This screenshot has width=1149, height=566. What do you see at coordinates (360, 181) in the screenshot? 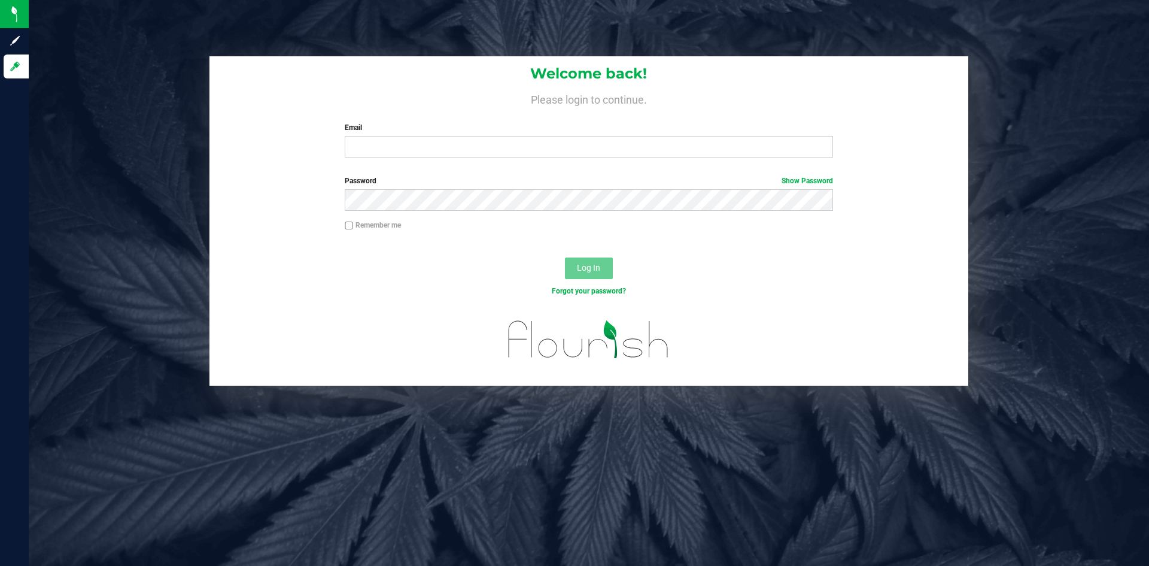
I see `span: Password` at bounding box center [360, 181].